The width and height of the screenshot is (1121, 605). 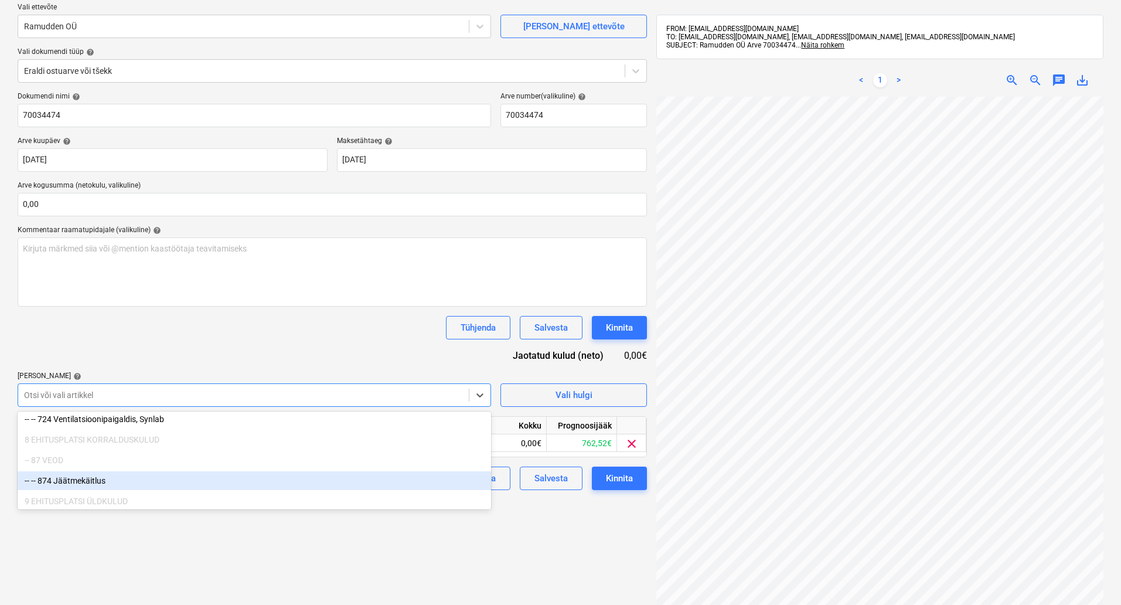 What do you see at coordinates (254, 501) in the screenshot?
I see `div: 9 EHITUSPLATSI ÜLDKULUD` at bounding box center [254, 501].